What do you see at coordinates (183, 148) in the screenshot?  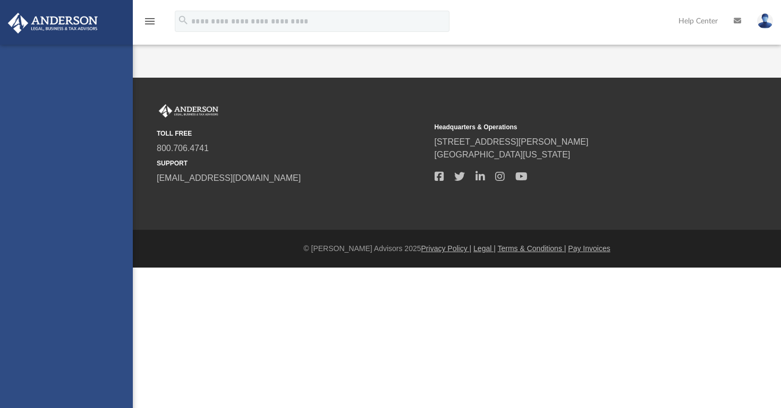 I see `a: 800.706.4741` at bounding box center [183, 148].